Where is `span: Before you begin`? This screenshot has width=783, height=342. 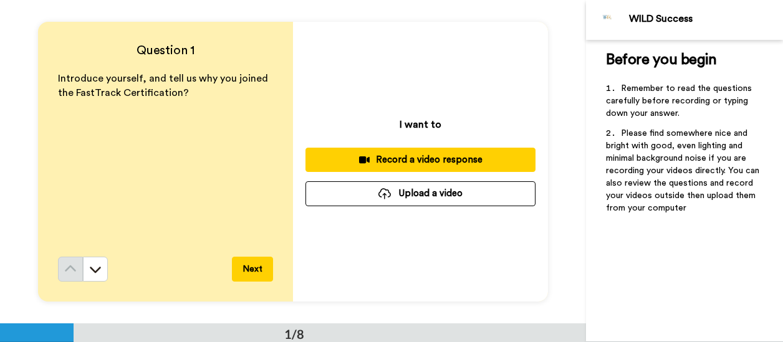 span: Before you begin is located at coordinates (661, 60).